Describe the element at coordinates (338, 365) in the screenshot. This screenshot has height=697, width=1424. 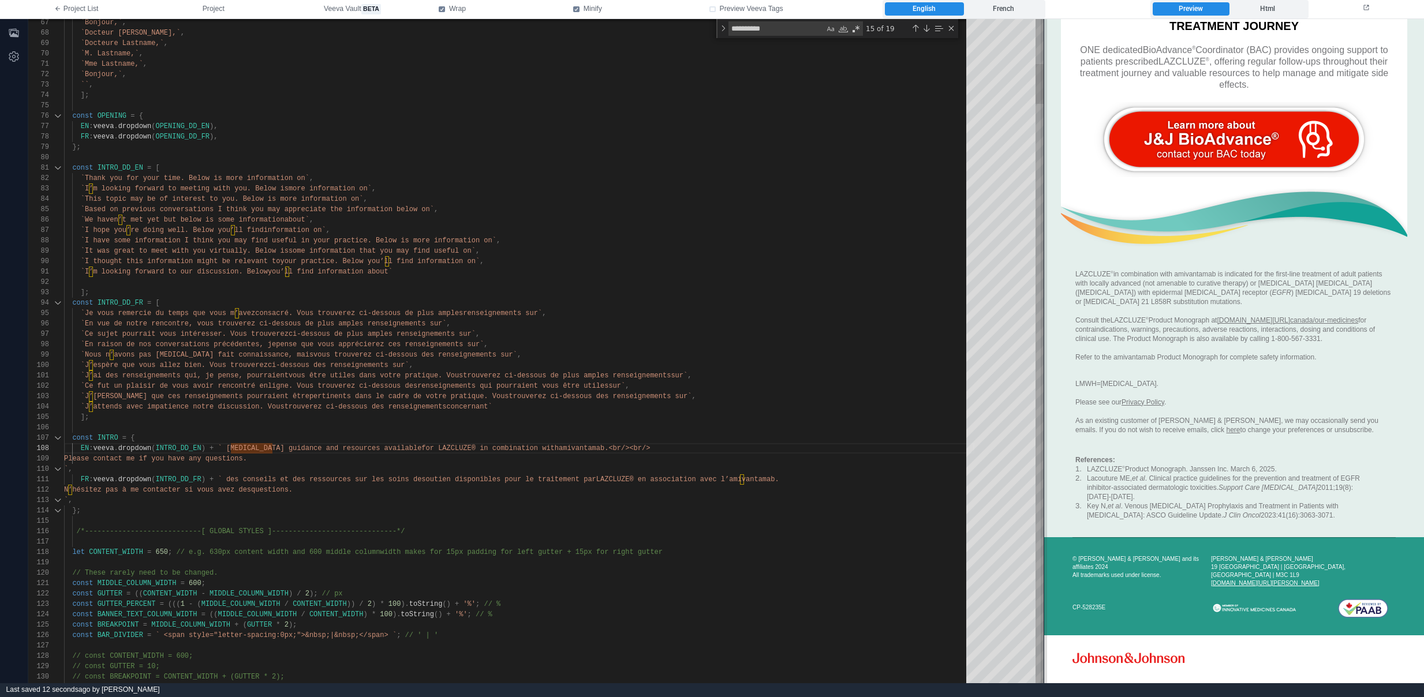
I see `span: ci-dessous des renseignements sur`` at that location.